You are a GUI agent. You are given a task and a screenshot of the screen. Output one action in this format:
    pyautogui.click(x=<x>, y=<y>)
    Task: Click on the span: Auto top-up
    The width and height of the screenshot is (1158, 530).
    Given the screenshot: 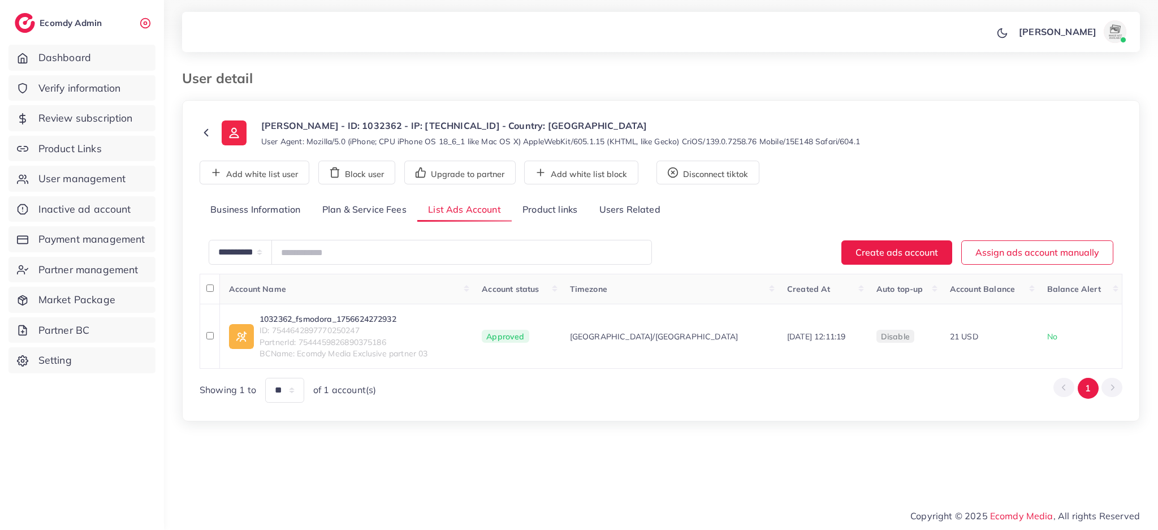 What is the action you would take?
    pyautogui.click(x=899, y=289)
    